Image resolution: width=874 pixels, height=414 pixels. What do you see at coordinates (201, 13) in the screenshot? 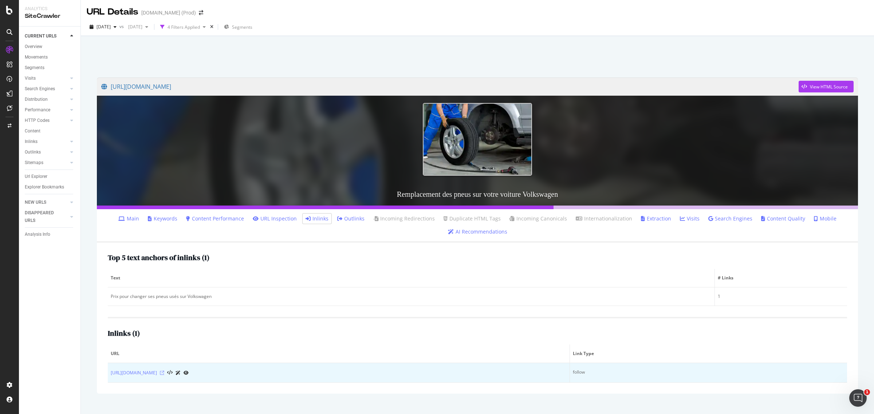
I see `div: arrow-right-arrow-left` at bounding box center [201, 13].